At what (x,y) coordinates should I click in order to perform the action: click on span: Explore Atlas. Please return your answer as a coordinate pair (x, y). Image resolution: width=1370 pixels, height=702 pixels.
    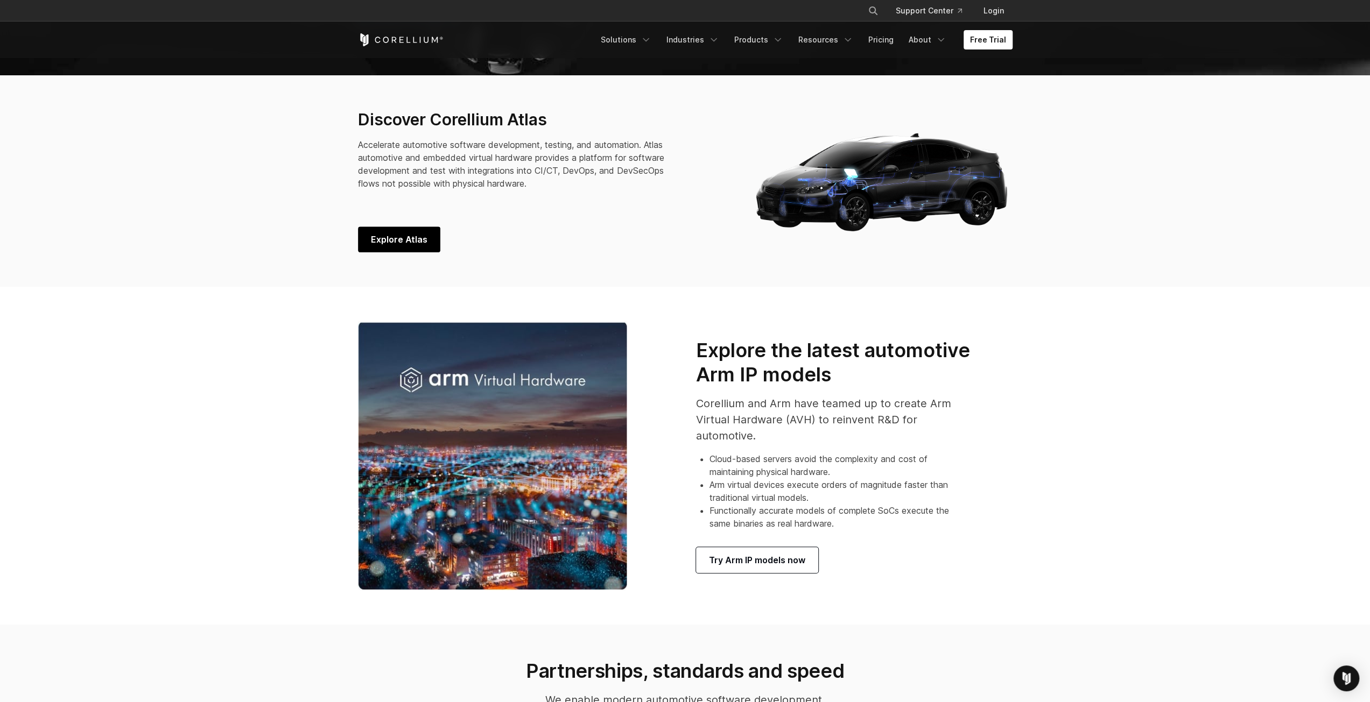
    Looking at the image, I should click on (399, 240).